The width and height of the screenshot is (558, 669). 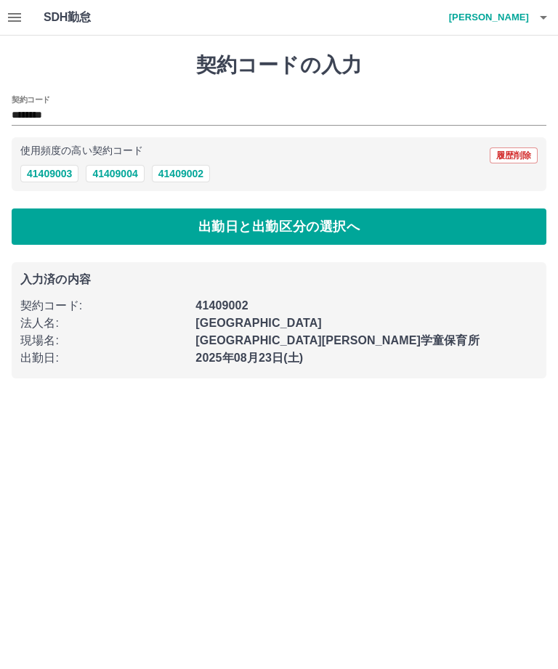 What do you see at coordinates (103, 341) in the screenshot?
I see `p: 現場名 :` at bounding box center [103, 341].